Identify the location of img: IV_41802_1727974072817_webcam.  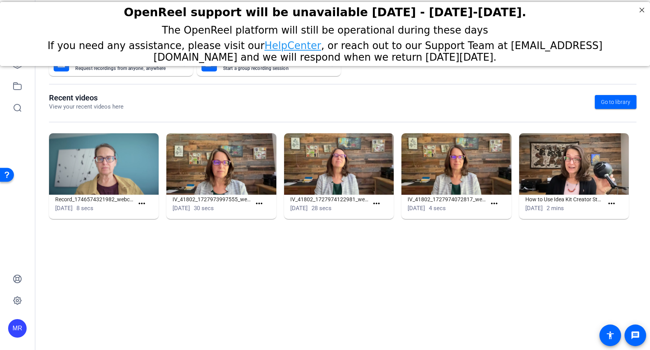
(456, 164).